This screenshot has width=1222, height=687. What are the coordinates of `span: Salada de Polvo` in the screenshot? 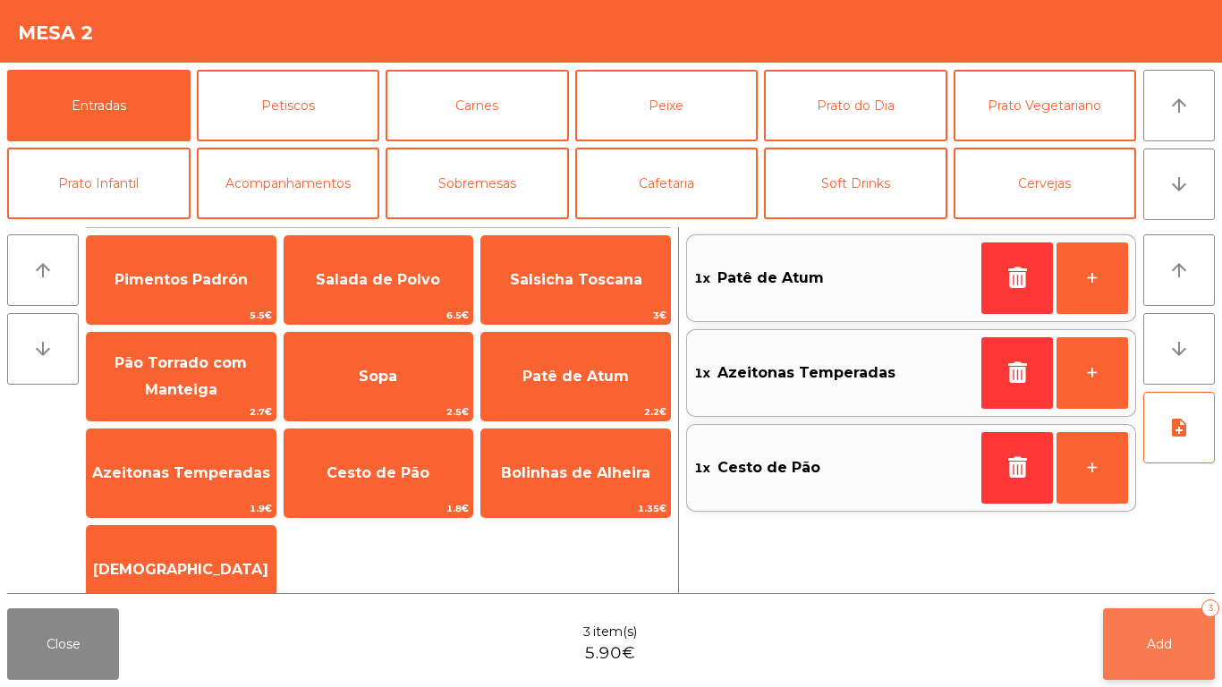 It's located at (377, 279).